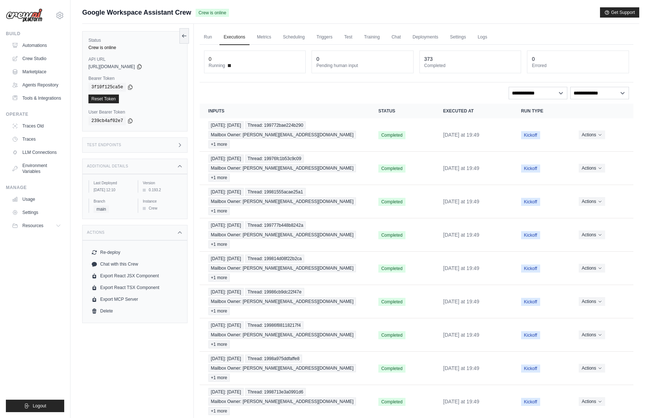  Describe the element at coordinates (113, 183) in the screenshot. I see `label: Last Deployed` at that location.